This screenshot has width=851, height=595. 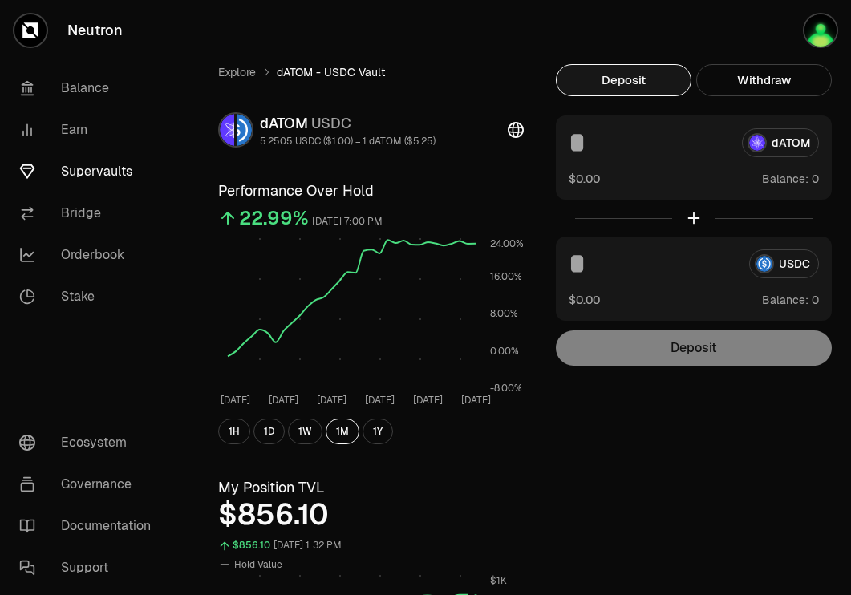 I want to click on h3: Performance Over Hold, so click(x=370, y=191).